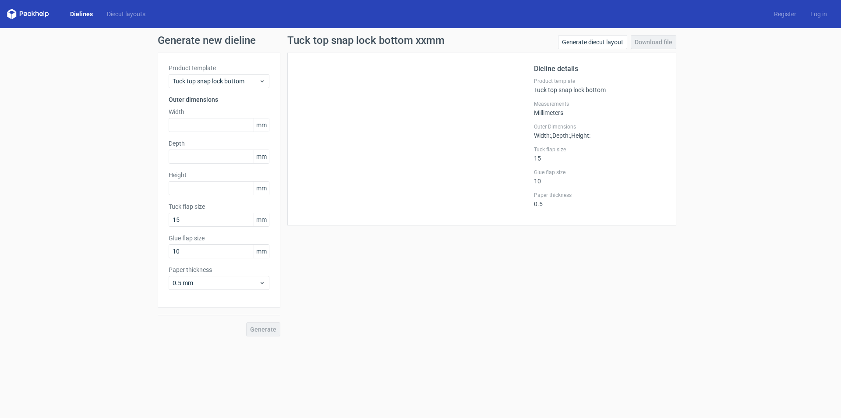 This screenshot has width=841, height=418. Describe the element at coordinates (600, 108) in the screenshot. I see `div: Millimeters` at that location.